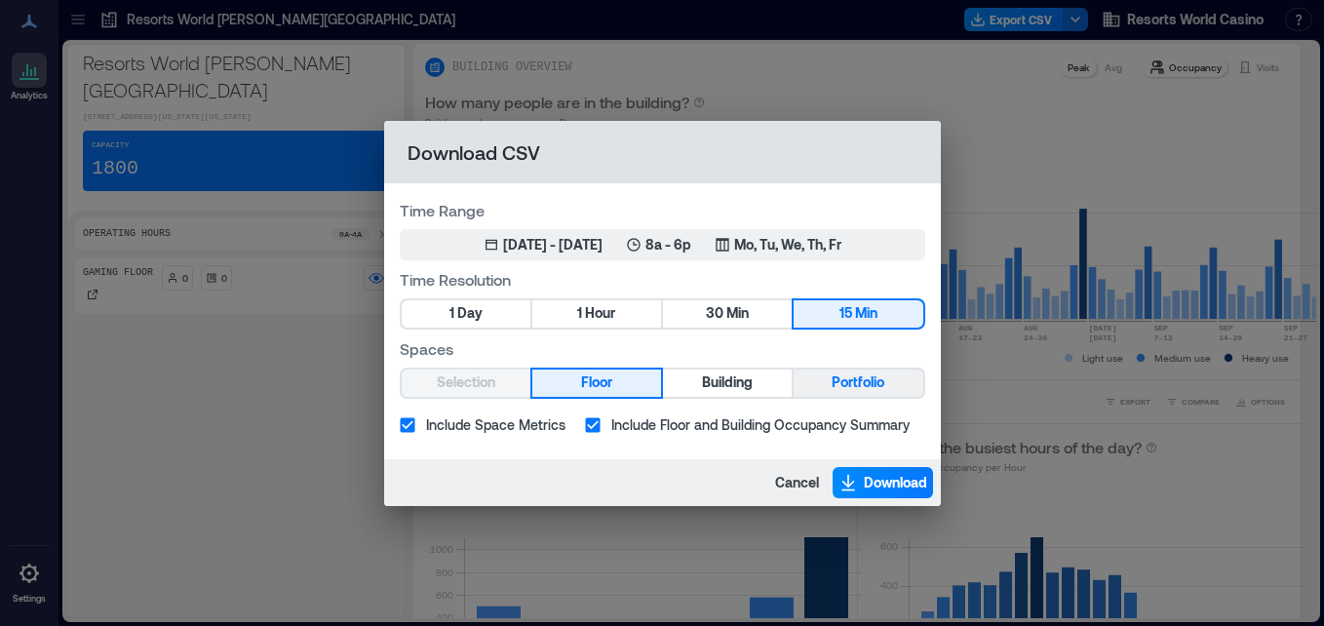  I want to click on span: Hour, so click(599, 313).